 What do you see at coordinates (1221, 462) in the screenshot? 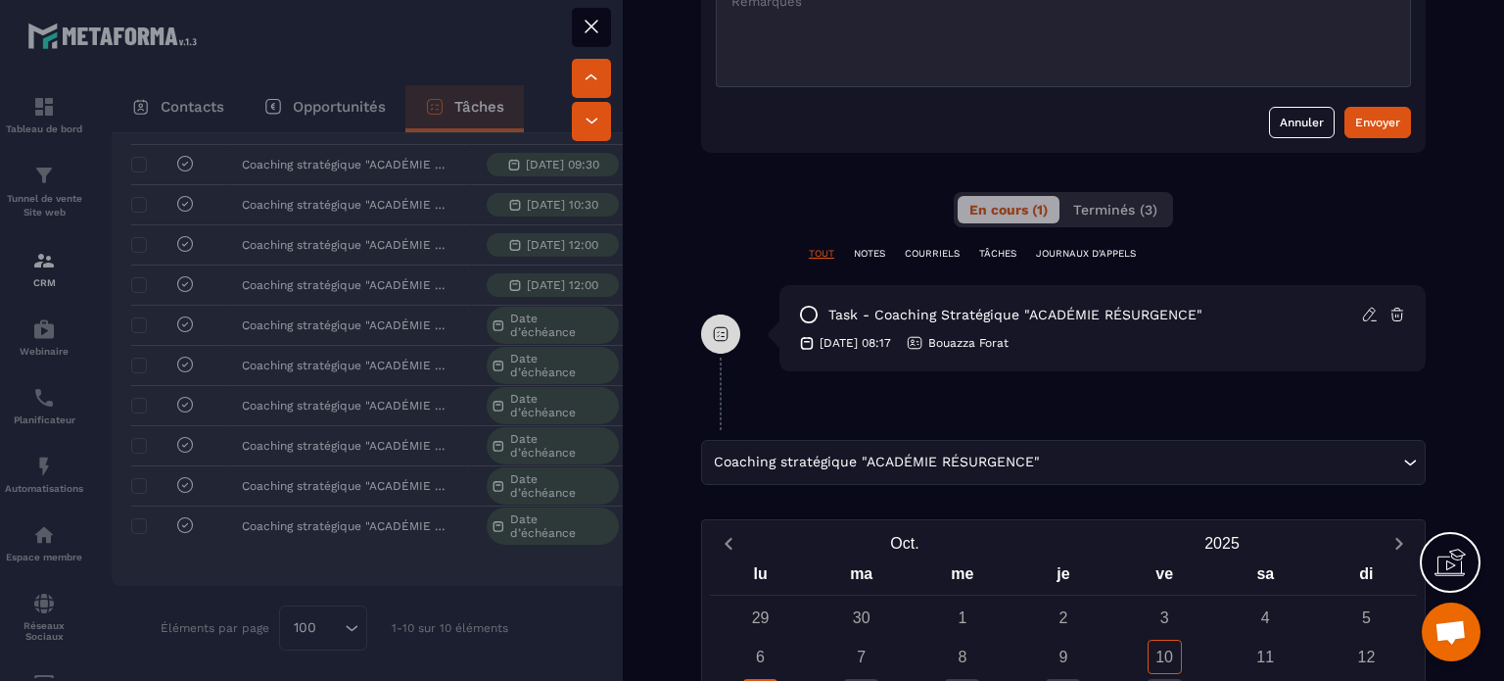
I see `input: Search for option` at bounding box center [1221, 462].